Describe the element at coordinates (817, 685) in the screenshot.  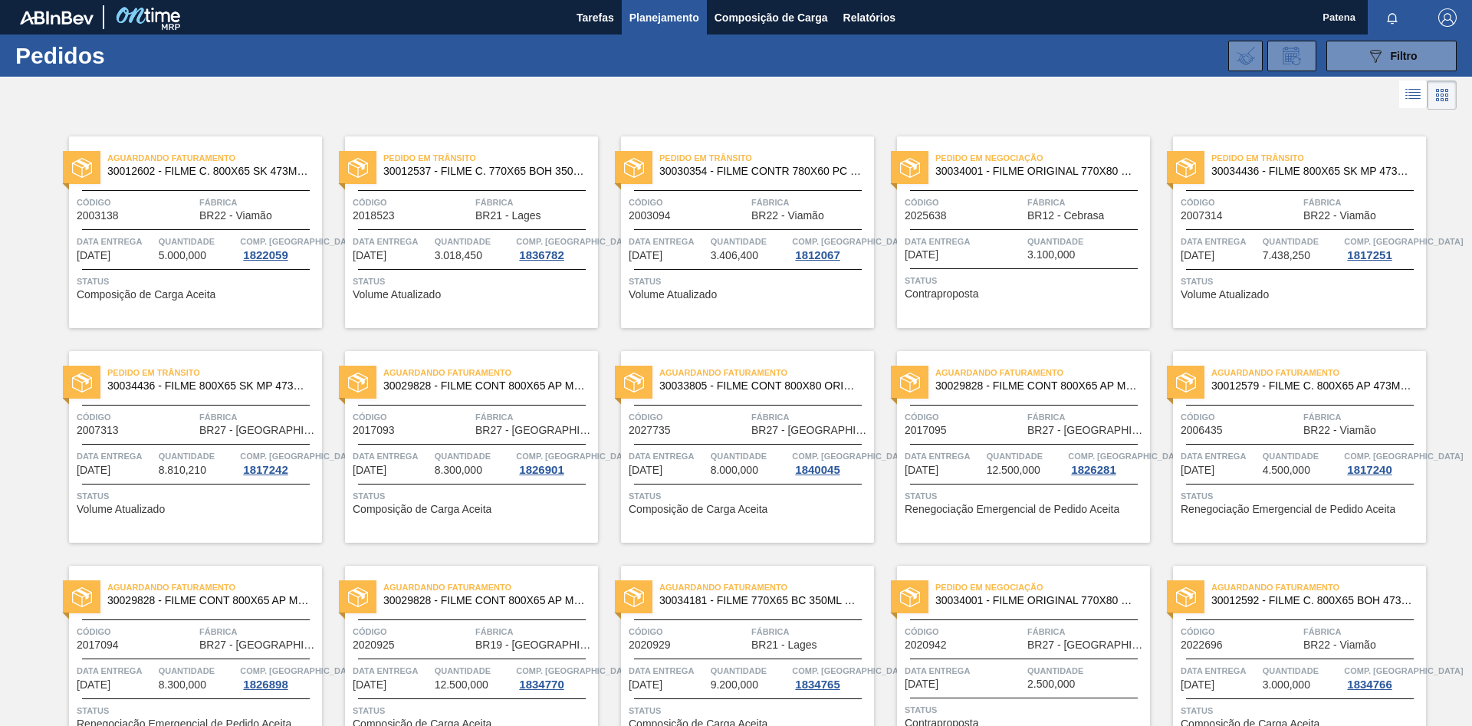
I see `div: 1834765` at that location.